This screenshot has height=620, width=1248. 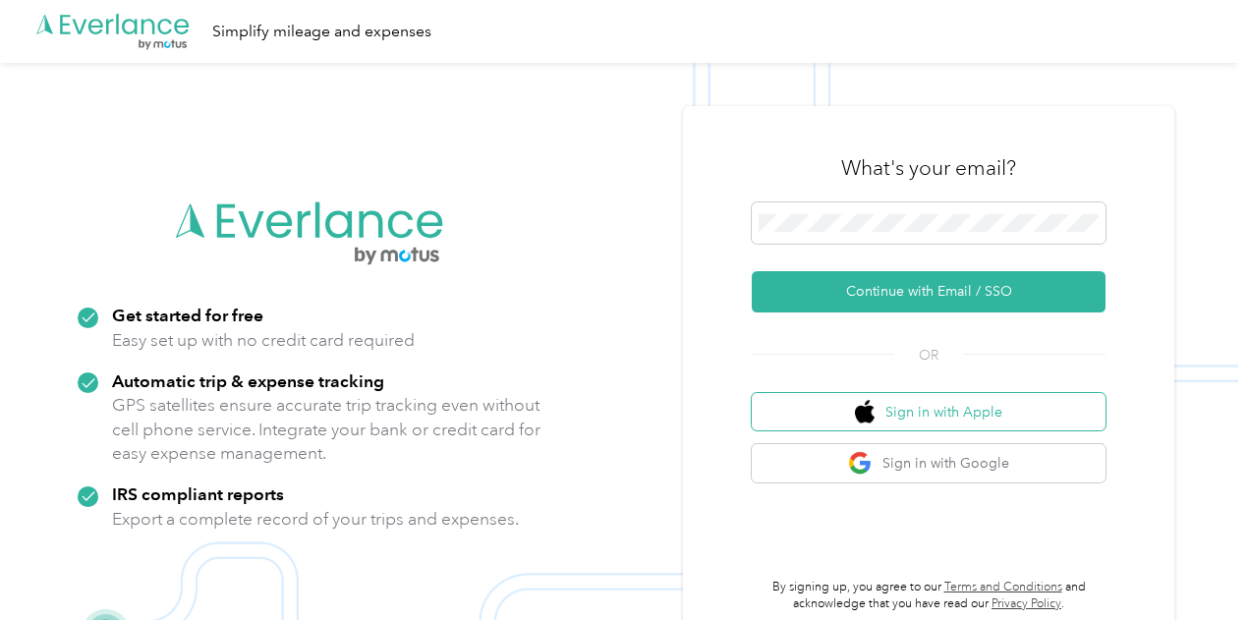 I want to click on button: google logoSign in with Google, so click(x=929, y=463).